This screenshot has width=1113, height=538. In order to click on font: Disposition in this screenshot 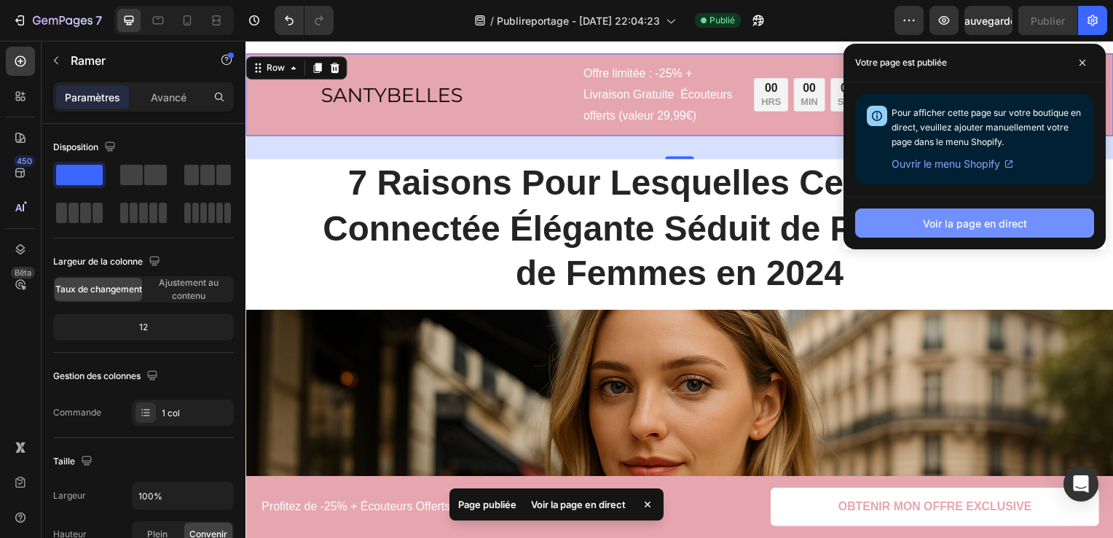, I will do `click(76, 147)`.